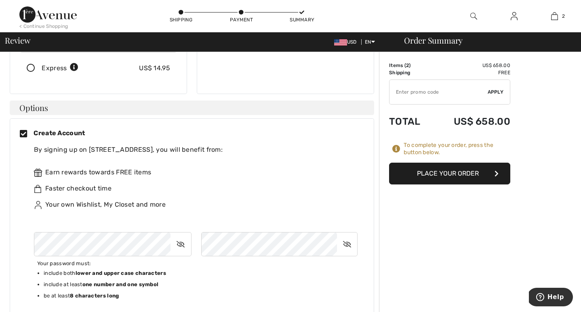 This screenshot has height=312, width=581. What do you see at coordinates (195, 205) in the screenshot?
I see `div: Your own Wishlist, My Closet and more` at bounding box center [195, 205].